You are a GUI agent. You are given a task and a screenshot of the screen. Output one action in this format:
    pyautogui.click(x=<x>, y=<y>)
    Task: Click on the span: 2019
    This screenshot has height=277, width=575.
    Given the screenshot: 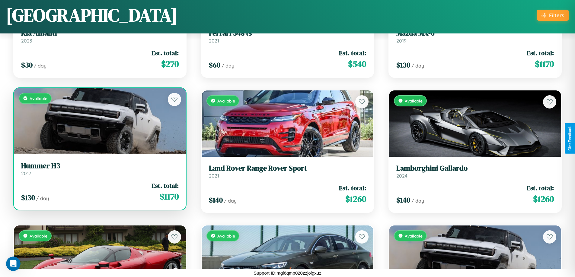 What is the action you would take?
    pyautogui.click(x=401, y=41)
    